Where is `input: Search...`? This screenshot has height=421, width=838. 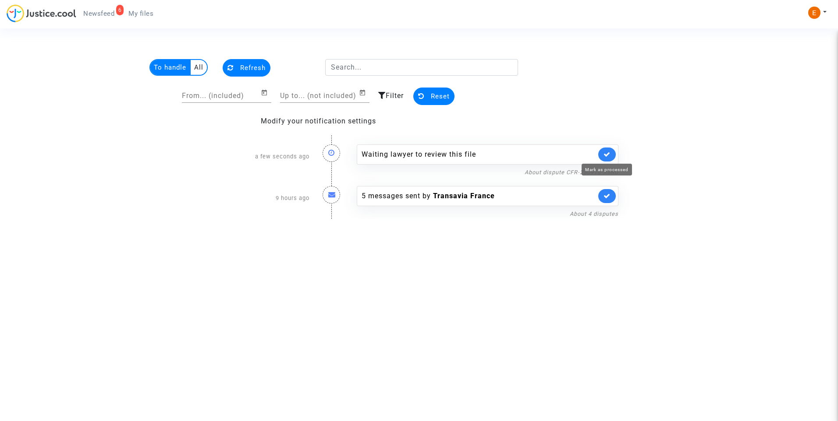
input: Search... is located at coordinates (421, 67).